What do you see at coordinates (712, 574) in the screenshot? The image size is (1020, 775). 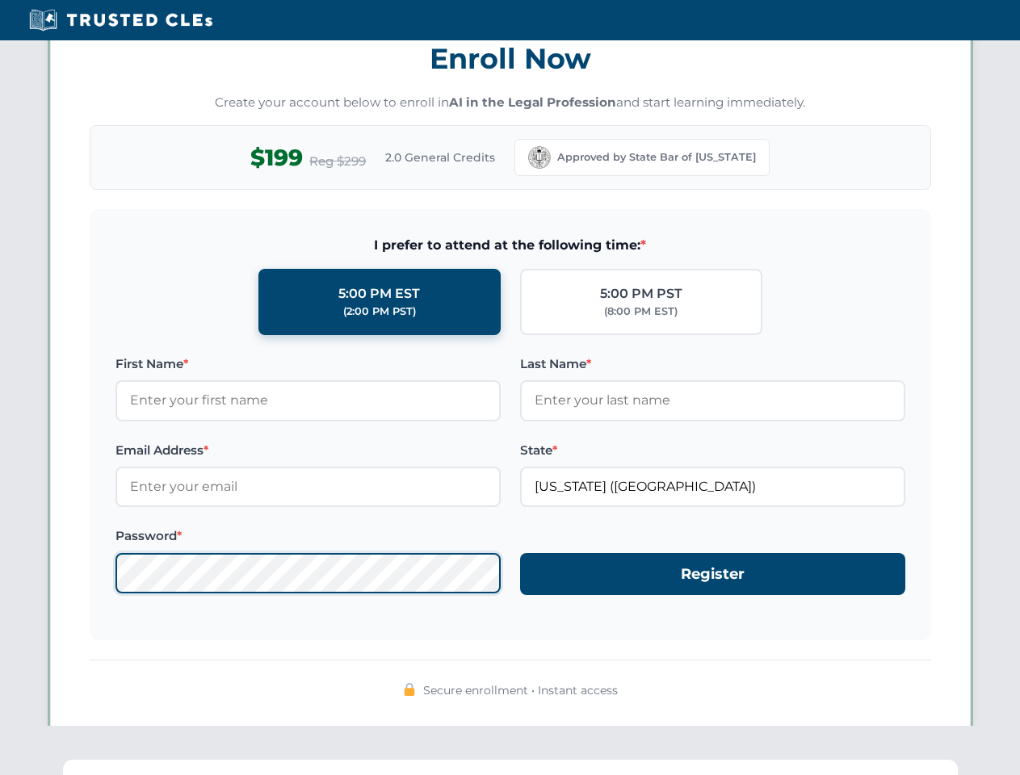 I see `button: Register` at bounding box center [712, 574].